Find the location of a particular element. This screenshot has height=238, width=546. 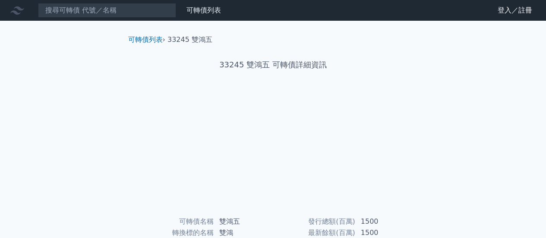

h1: 33245 雙鴻五 可轉債詳細資訊 is located at coordinates (273, 65).